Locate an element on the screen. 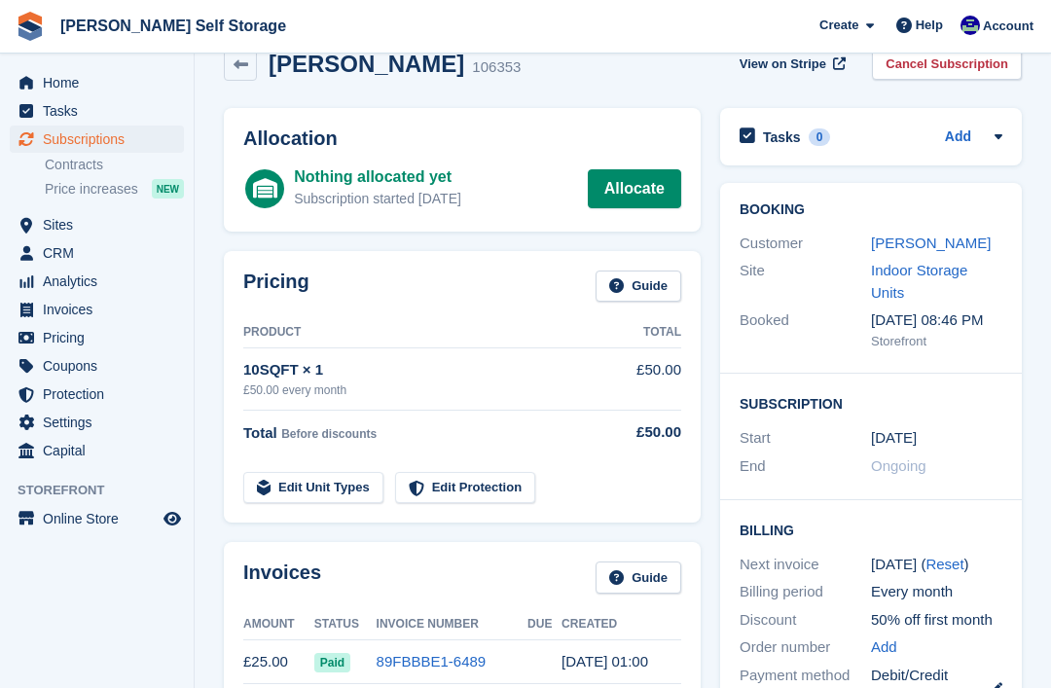 Image resolution: width=1051 pixels, height=688 pixels. span: Total is located at coordinates (260, 432).